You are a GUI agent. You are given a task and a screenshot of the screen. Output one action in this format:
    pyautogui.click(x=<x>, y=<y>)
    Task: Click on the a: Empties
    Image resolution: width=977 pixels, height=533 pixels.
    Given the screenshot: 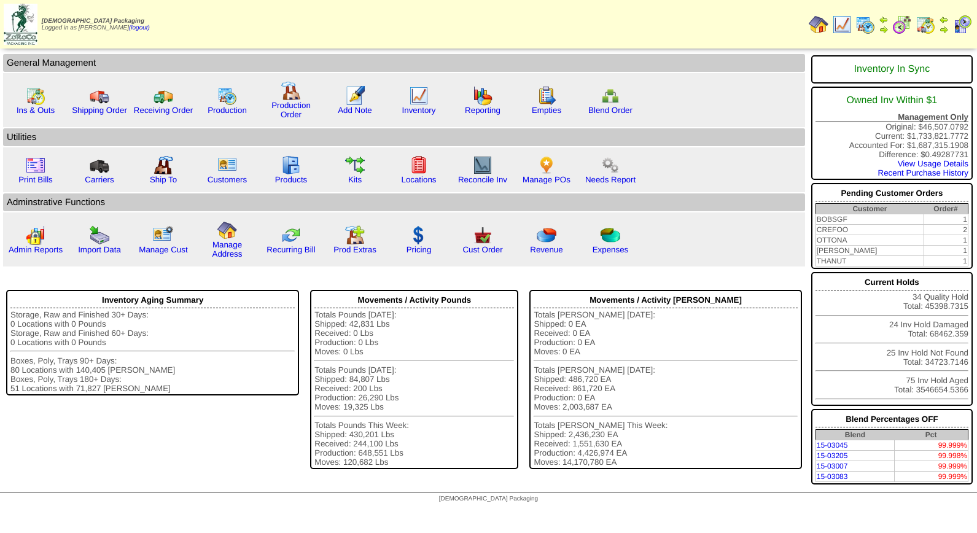 What is the action you would take?
    pyautogui.click(x=547, y=110)
    